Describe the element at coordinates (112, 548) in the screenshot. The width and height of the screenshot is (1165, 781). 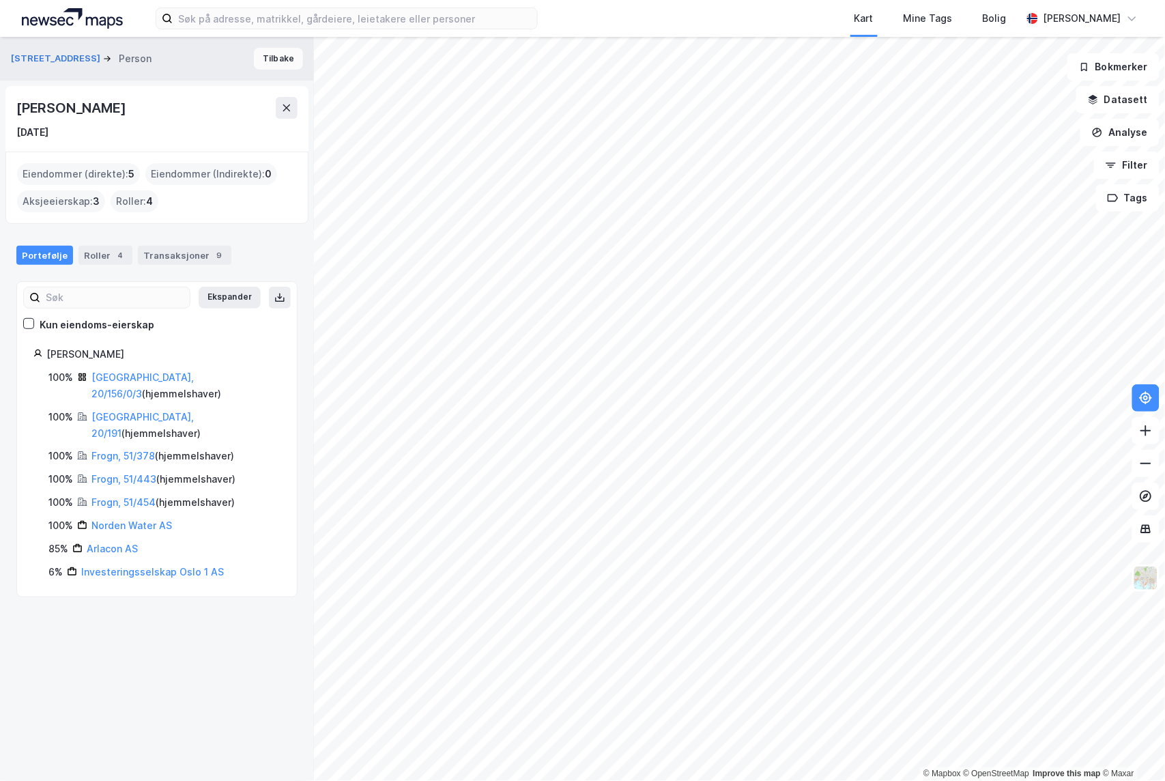
I see `a: Arlacon AS` at that location.